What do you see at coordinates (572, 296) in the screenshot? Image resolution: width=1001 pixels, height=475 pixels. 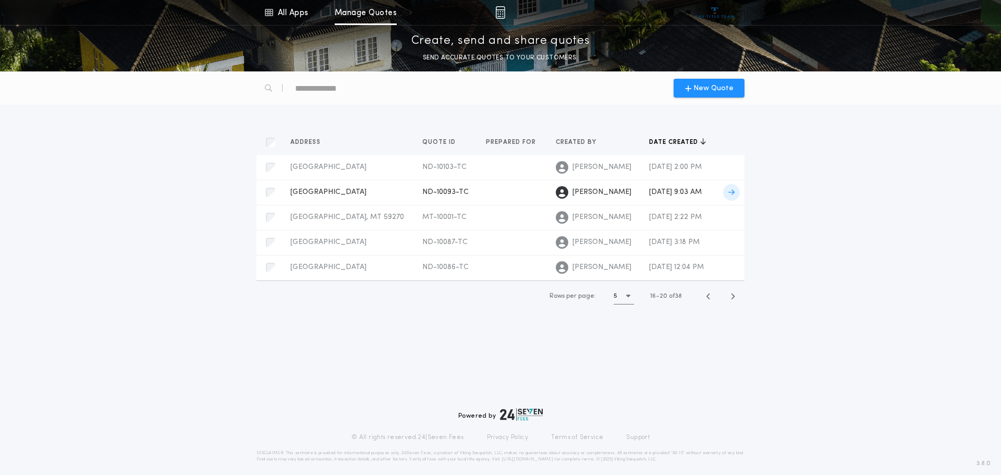 I see `span: Rows per page:` at bounding box center [572, 296].